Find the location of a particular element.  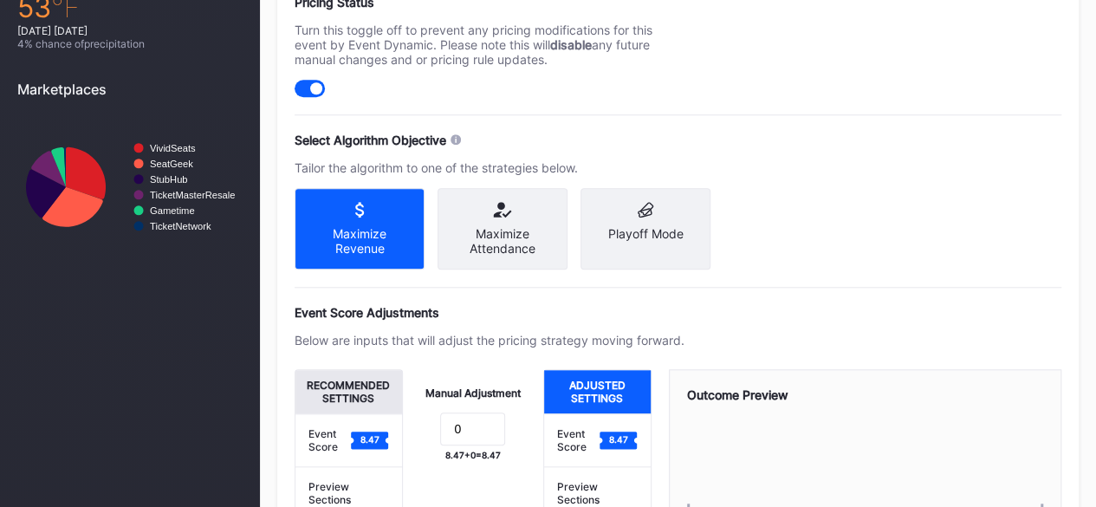

div: Adjusted Settings is located at coordinates (597, 392).